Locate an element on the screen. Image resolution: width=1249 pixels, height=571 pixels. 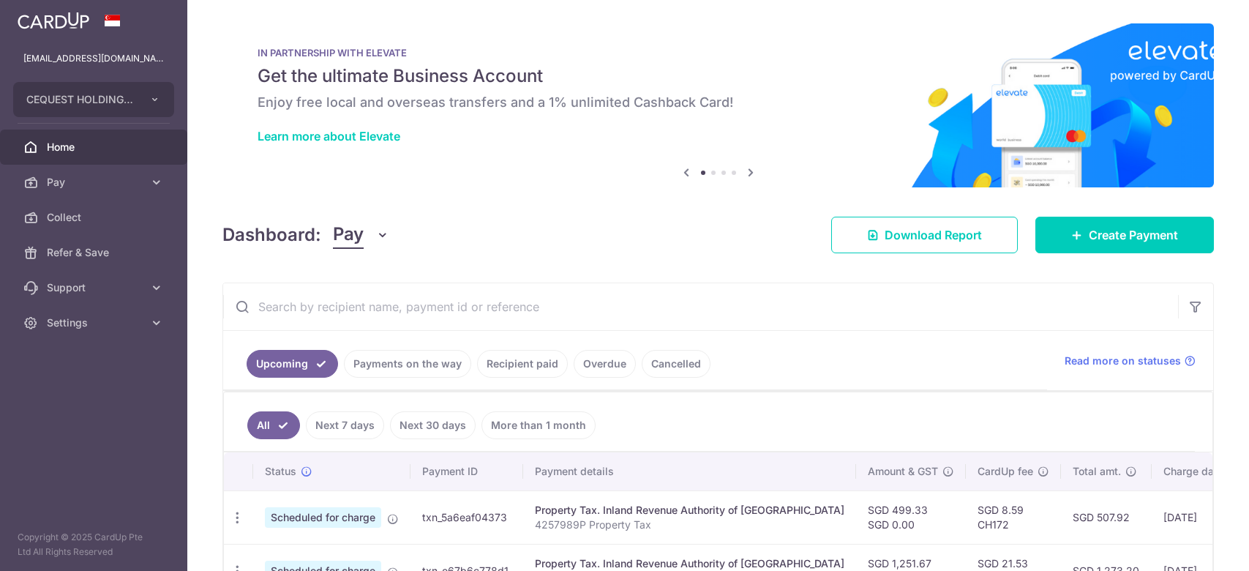
td: txn_5a6eaf04373 is located at coordinates (467, 517).